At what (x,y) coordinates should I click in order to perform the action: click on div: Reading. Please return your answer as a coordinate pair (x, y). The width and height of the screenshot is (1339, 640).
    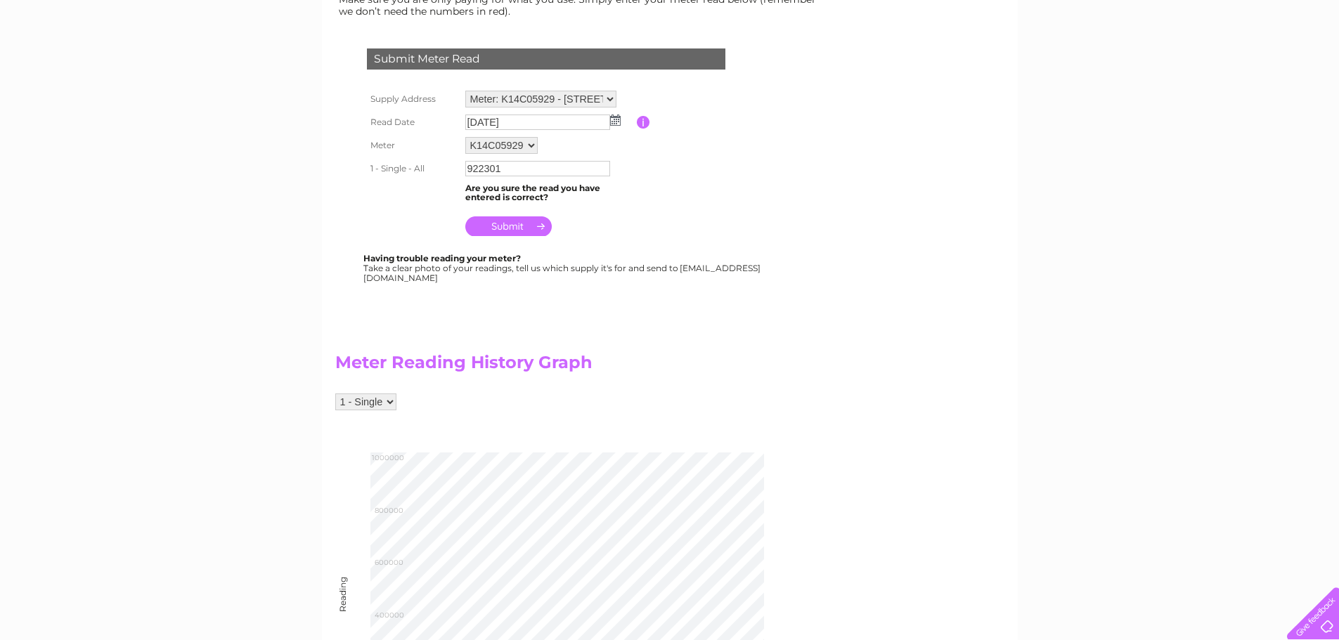
    Looking at the image, I should click on (342, 604).